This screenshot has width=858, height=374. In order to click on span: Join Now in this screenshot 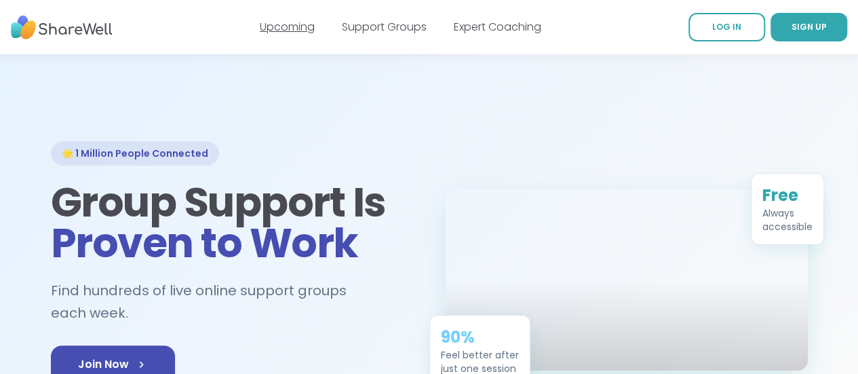, I will do `click(113, 364)`.